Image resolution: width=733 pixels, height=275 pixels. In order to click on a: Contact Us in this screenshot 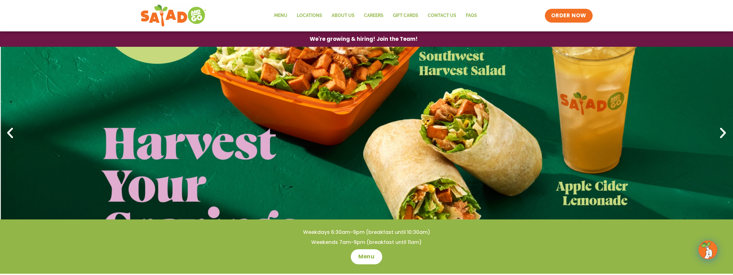, I will do `click(442, 16)`.